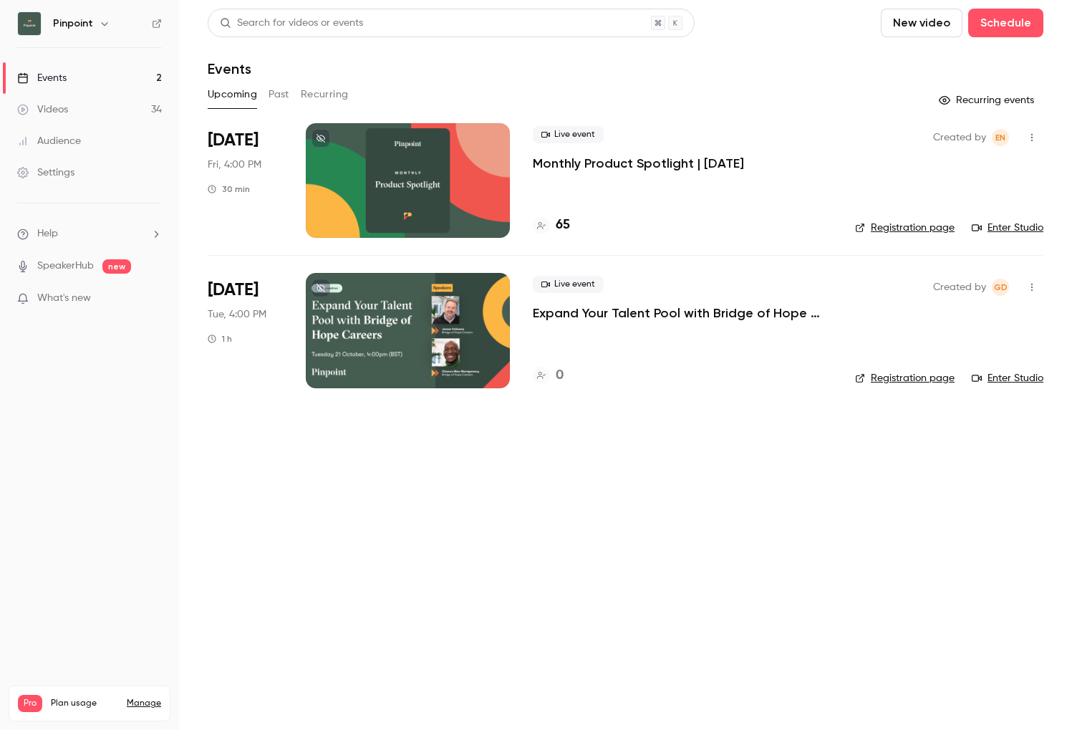 The width and height of the screenshot is (1072, 730). I want to click on a: SpeakerHub, so click(65, 266).